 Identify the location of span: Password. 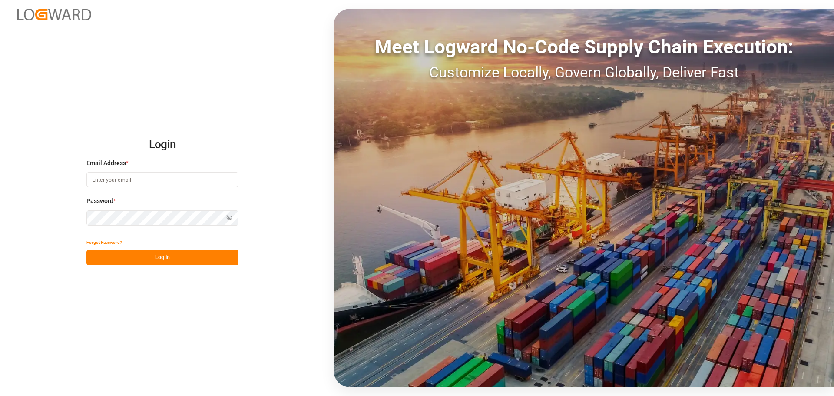
(100, 201).